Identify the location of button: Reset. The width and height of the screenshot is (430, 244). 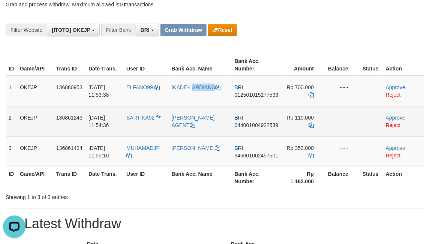
(222, 30).